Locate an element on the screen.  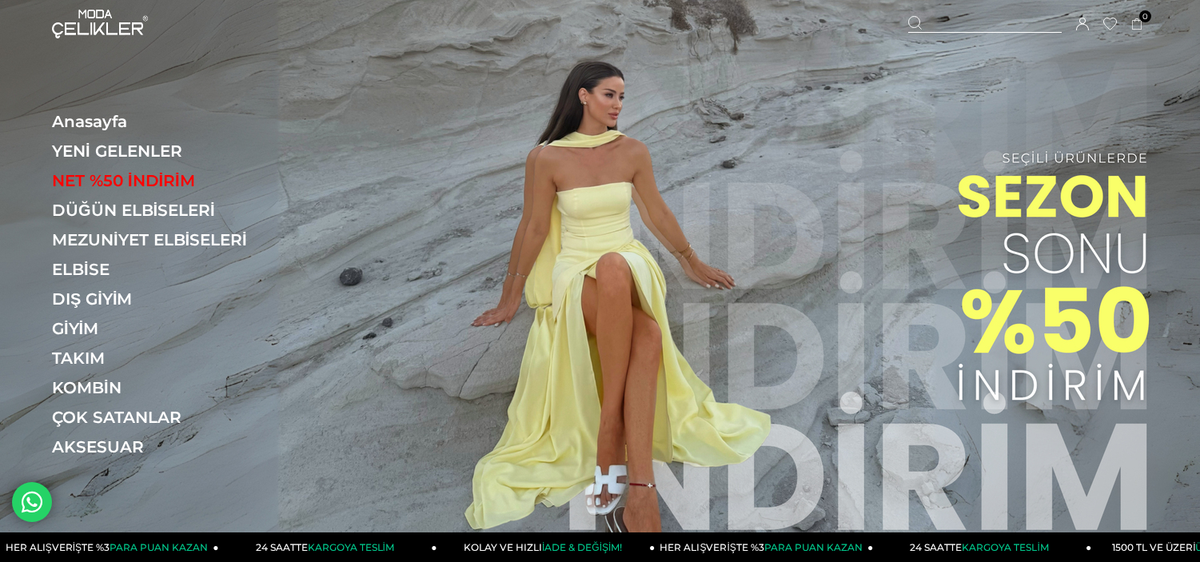
span: İADE & DEĞİŞİM! is located at coordinates (582, 547).